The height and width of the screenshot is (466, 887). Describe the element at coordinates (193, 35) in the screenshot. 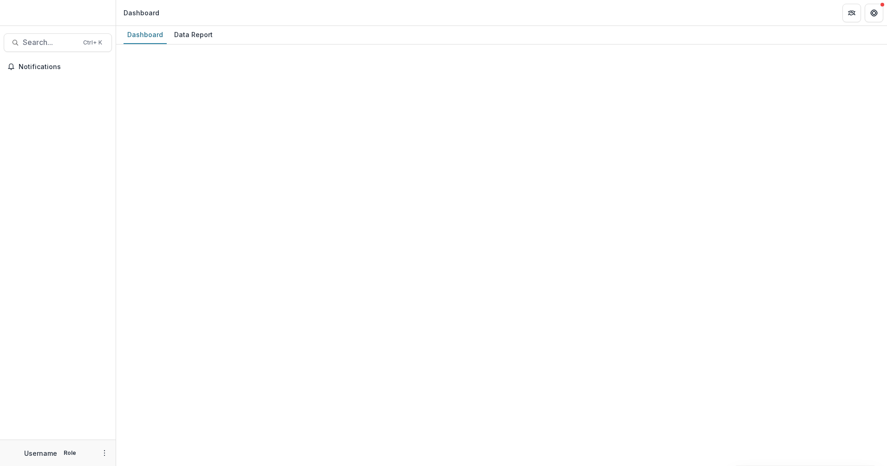

I see `a: Data Report` at that location.